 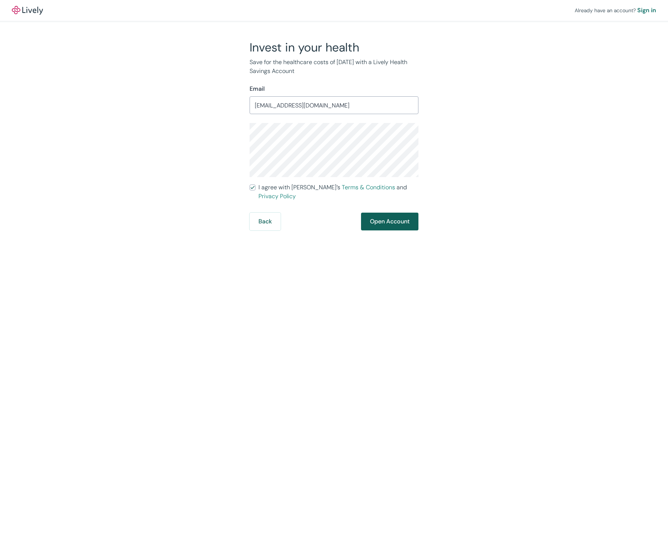 I want to click on a: Sign in, so click(x=647, y=10).